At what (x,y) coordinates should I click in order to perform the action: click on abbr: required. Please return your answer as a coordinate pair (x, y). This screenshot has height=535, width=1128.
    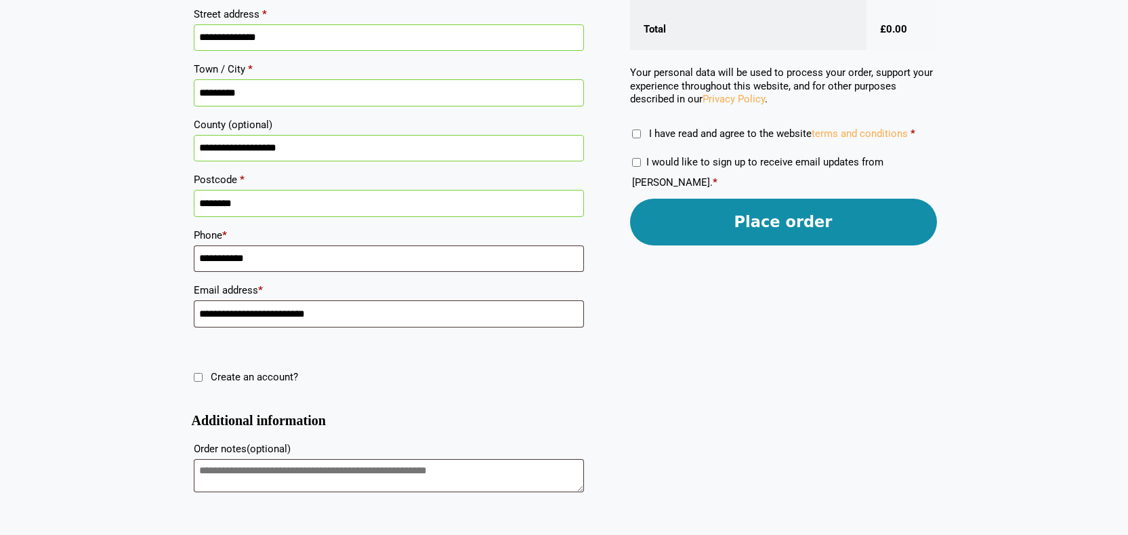
    Looking at the image, I should click on (913, 133).